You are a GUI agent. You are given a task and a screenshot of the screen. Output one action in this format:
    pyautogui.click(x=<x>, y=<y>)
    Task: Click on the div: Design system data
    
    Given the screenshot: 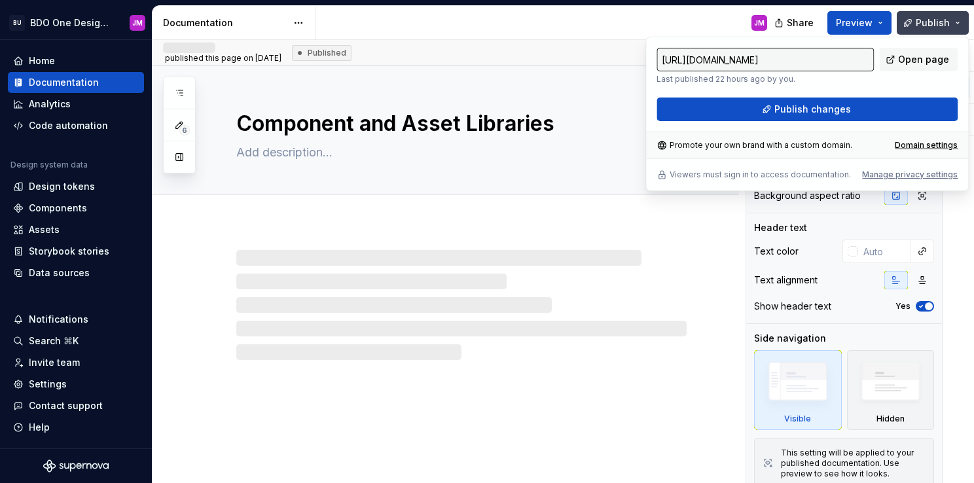 What is the action you would take?
    pyautogui.click(x=49, y=165)
    